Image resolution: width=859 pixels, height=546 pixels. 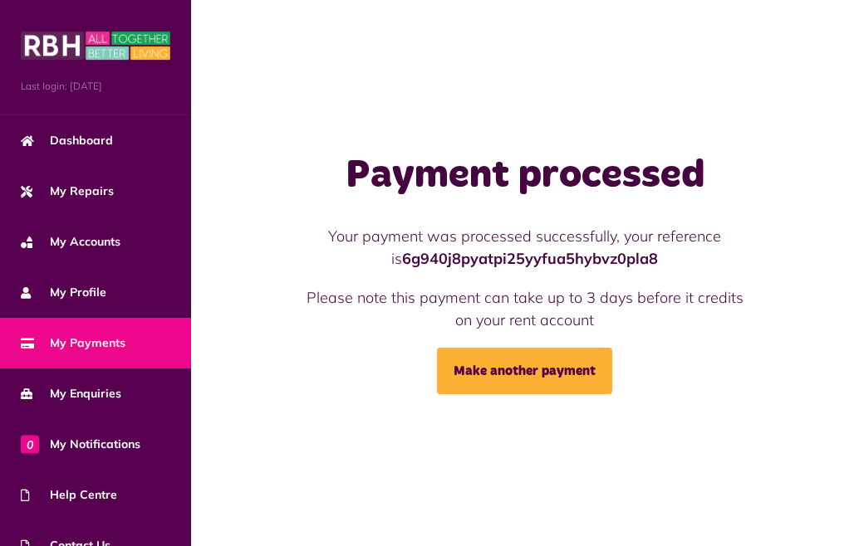 I want to click on strong: 6g940j8pyatpi25yyfua5hybvz0pla8, so click(x=530, y=258).